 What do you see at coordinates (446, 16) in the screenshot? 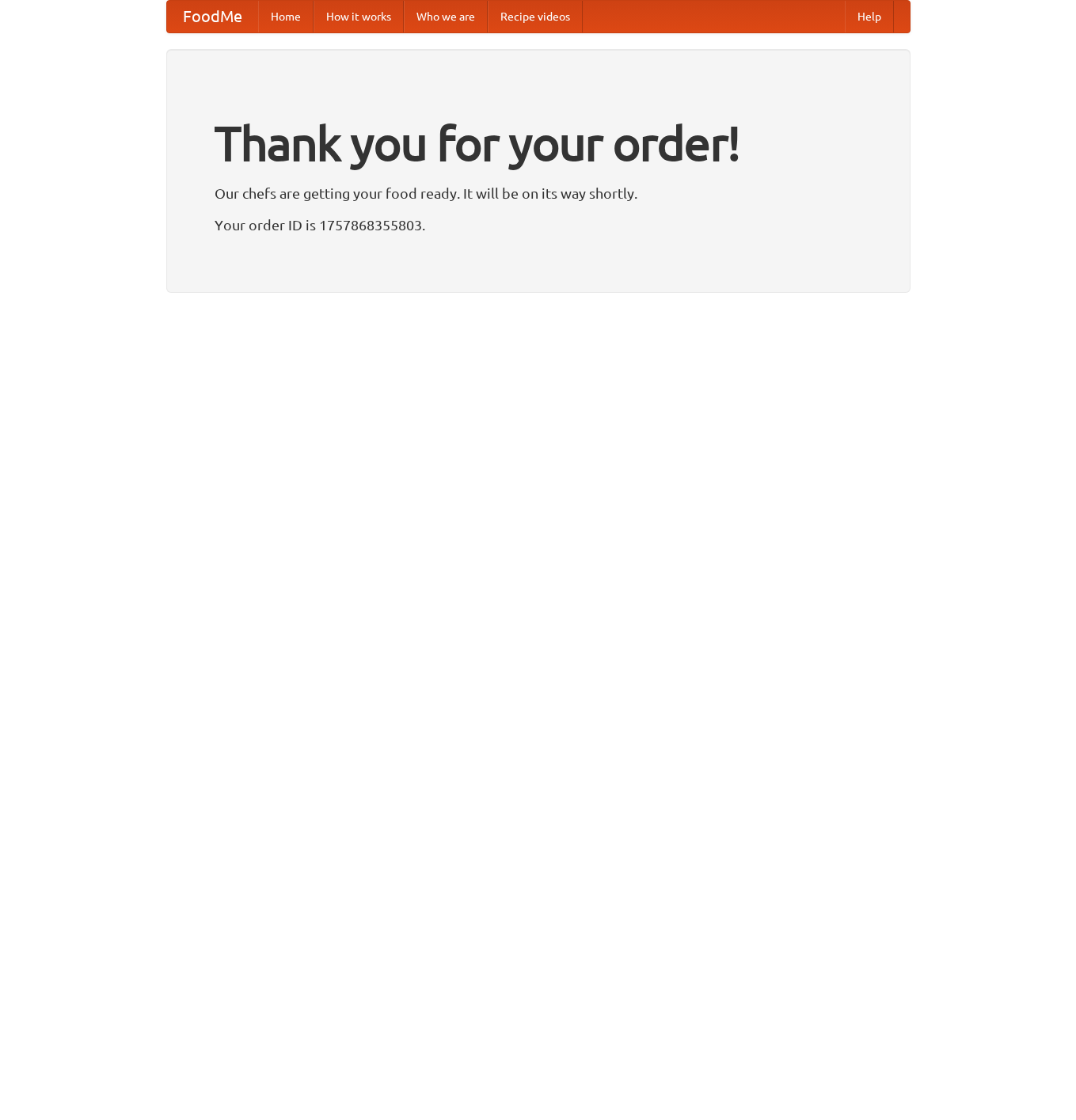
I see `a: Who we are` at bounding box center [446, 16].